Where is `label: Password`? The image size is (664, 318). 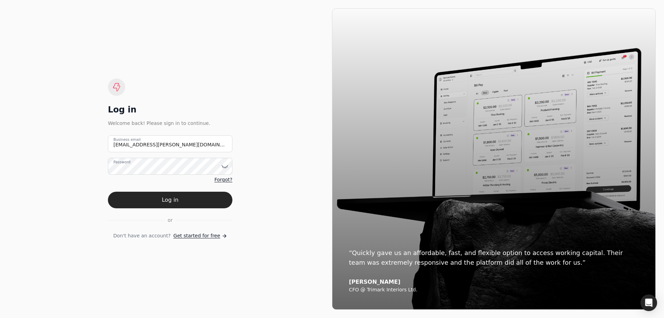
label: Password is located at coordinates (122, 162).